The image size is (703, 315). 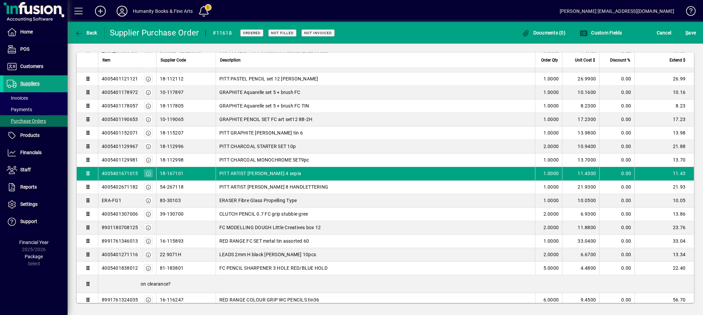 I want to click on td: 5.0000, so click(x=549, y=269).